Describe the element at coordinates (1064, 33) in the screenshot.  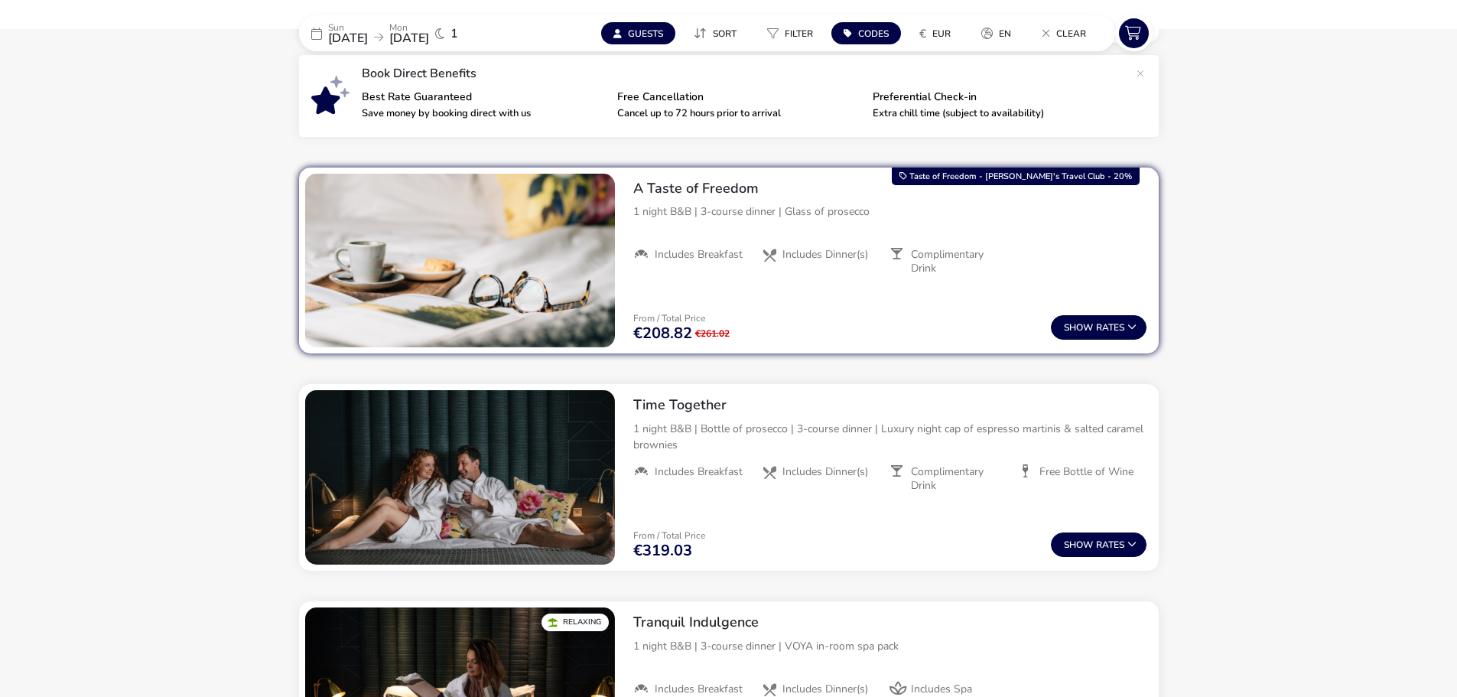
I see `button: Clear` at that location.